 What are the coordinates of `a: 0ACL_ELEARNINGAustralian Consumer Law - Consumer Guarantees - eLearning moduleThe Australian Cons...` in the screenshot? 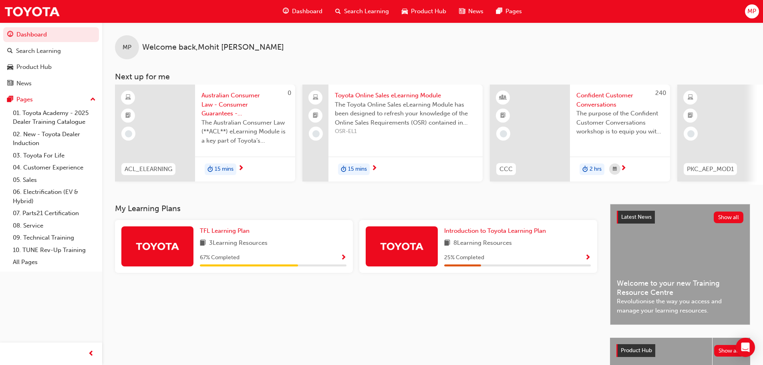 It's located at (205, 133).